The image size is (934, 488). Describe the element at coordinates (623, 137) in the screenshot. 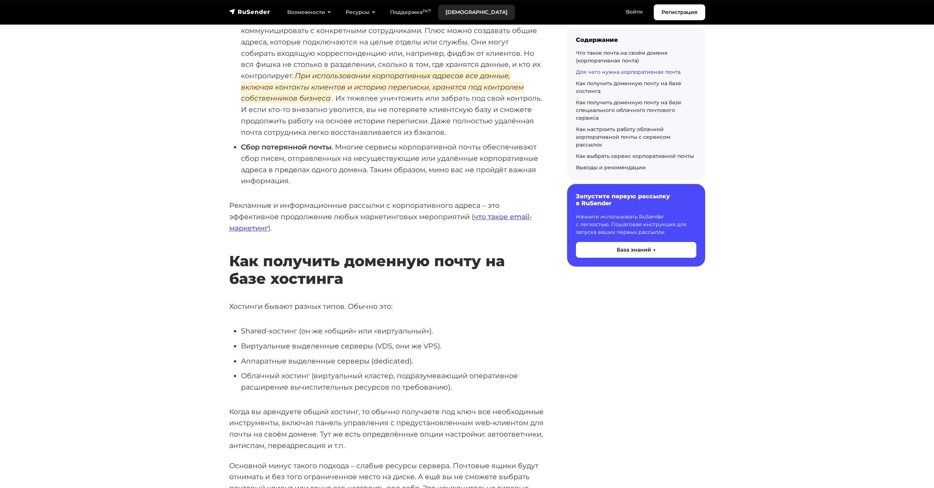

I see `a: Как настроить работу облачной корпоративной почты с сервисом рассылок` at that location.